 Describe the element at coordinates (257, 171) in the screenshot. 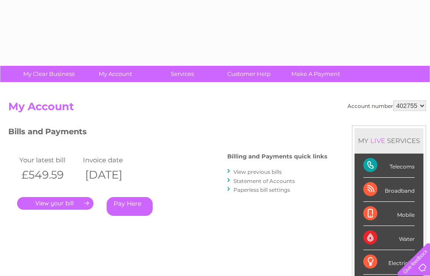

I see `a: View previous bills` at that location.